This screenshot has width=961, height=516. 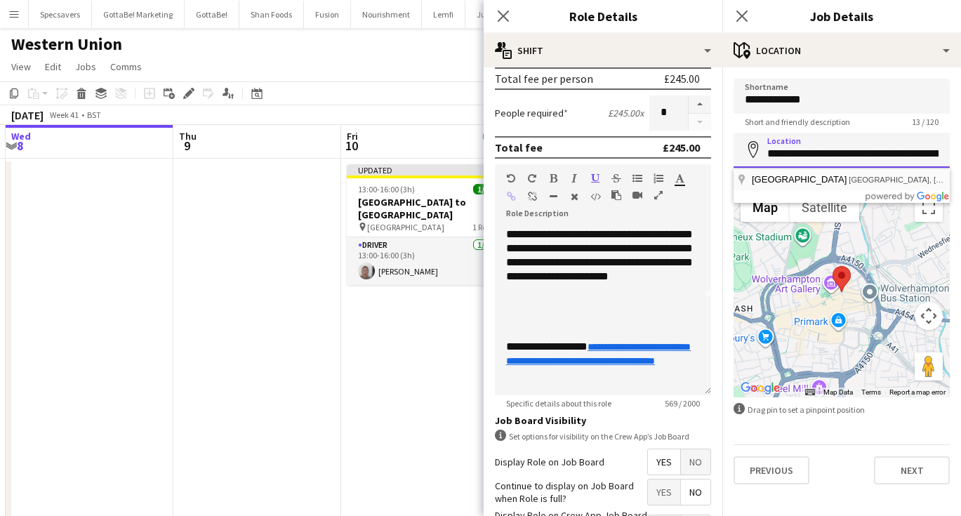 What do you see at coordinates (574, 197) in the screenshot?
I see `button: Clear Formatting` at bounding box center [574, 197].